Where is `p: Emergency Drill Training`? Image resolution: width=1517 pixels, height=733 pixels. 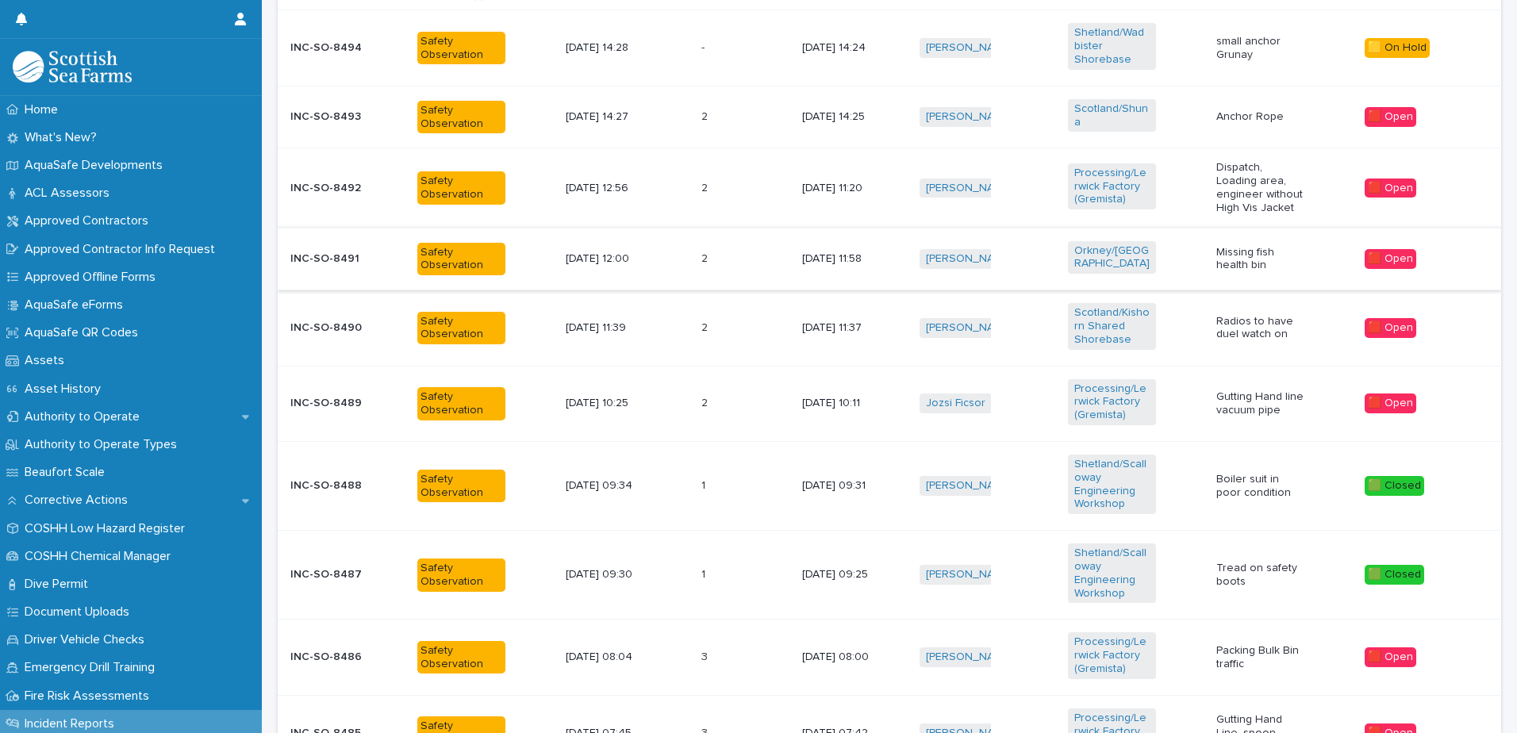
p: Emergency Drill Training is located at coordinates (93, 667).